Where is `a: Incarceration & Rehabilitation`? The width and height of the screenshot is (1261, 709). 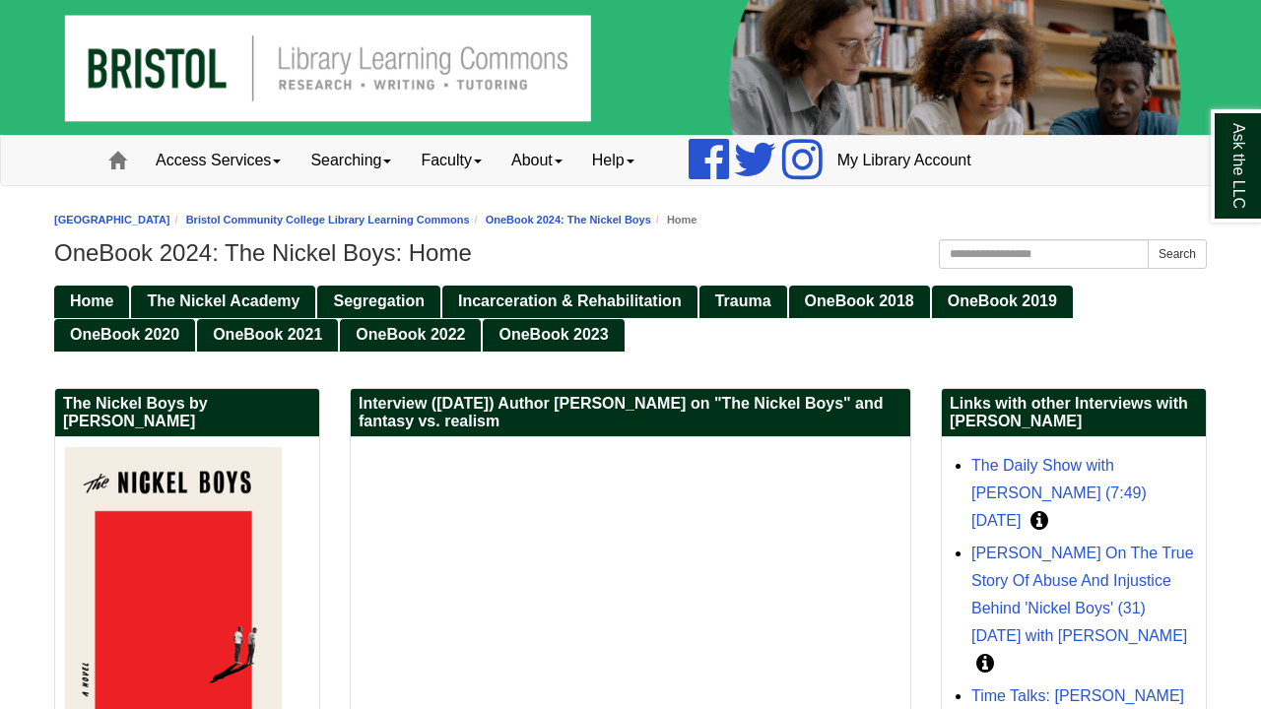 a: Incarceration & Rehabilitation is located at coordinates (569, 301).